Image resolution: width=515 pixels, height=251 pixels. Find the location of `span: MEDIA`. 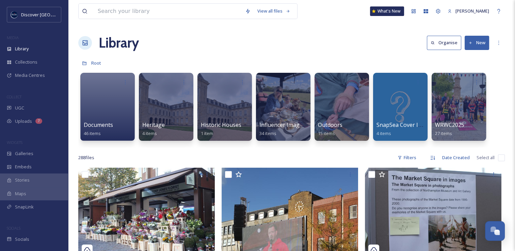

span: MEDIA is located at coordinates (13, 37).